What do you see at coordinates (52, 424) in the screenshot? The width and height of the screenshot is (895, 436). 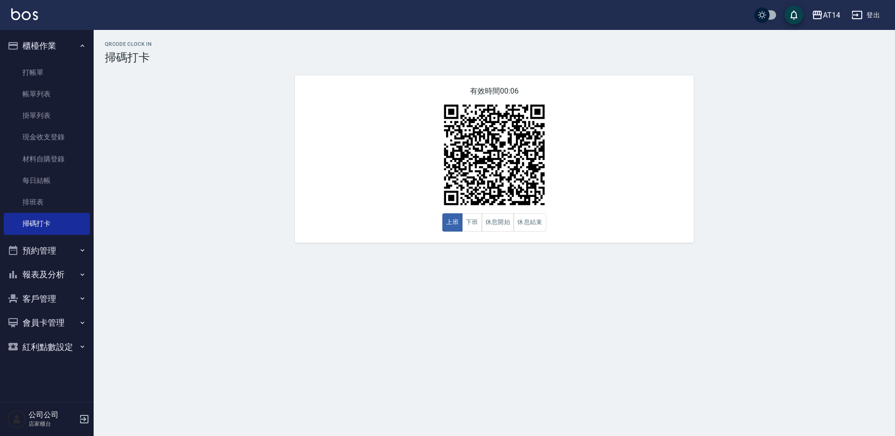 I see `p: 店家櫃台` at bounding box center [52, 424].